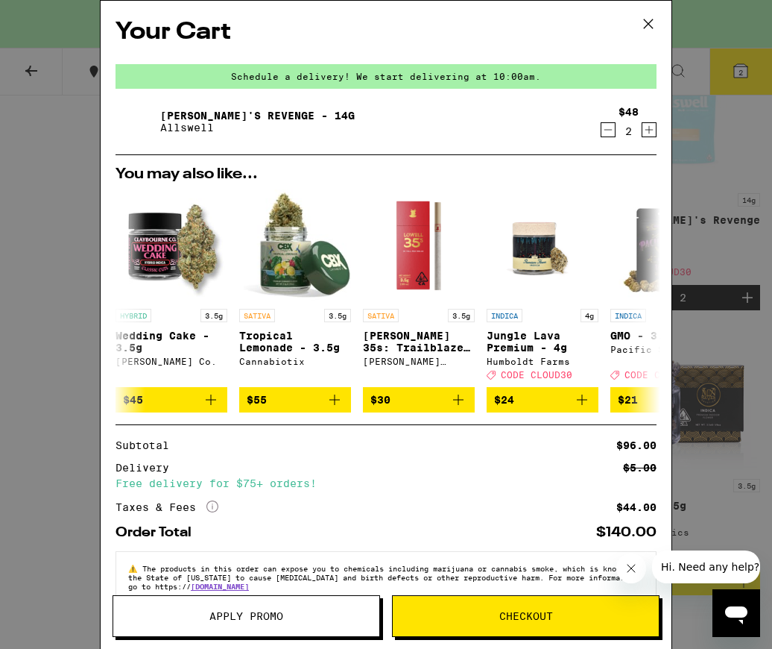  Describe the element at coordinates (628, 112) in the screenshot. I see `div: $48` at that location.